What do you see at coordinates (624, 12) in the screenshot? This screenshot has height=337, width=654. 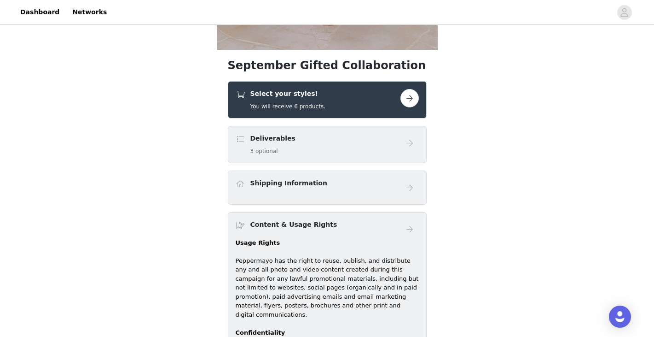 I see `div: avatar` at bounding box center [624, 12].